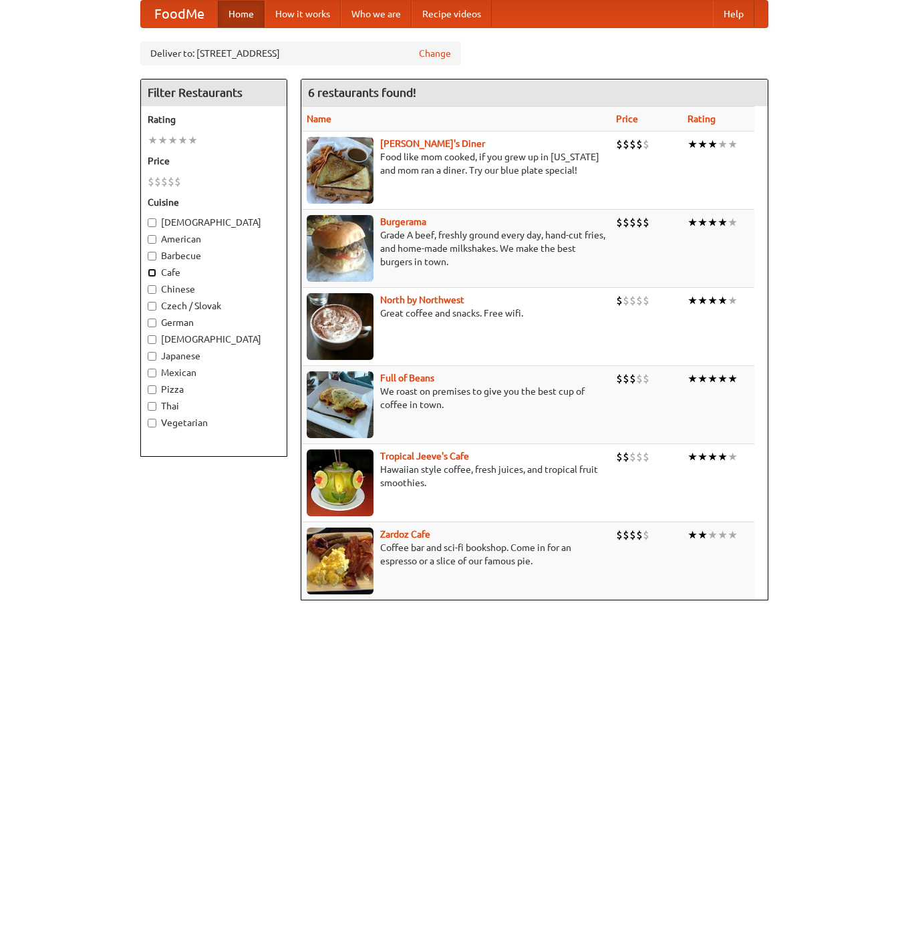  What do you see at coordinates (424, 456) in the screenshot?
I see `a: Tropical Jeeve's Cafe` at bounding box center [424, 456].